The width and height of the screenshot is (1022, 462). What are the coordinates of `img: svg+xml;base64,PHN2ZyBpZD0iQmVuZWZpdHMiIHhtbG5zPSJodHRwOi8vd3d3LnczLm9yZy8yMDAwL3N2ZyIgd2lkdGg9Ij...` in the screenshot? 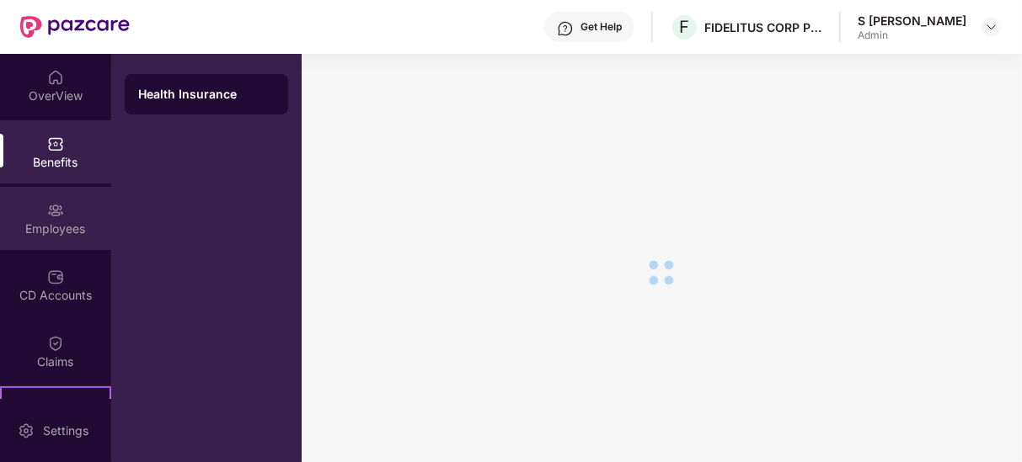 It's located at (56, 144).